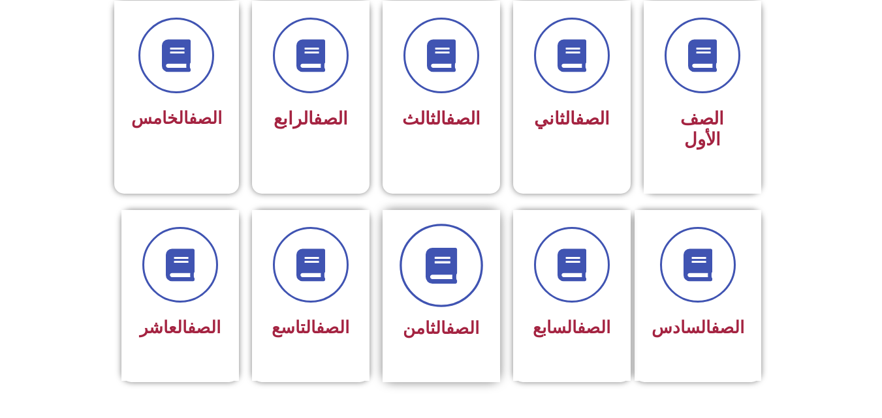 This screenshot has width=882, height=418. What do you see at coordinates (571, 328) in the screenshot?
I see `span: السابع` at bounding box center [571, 328].